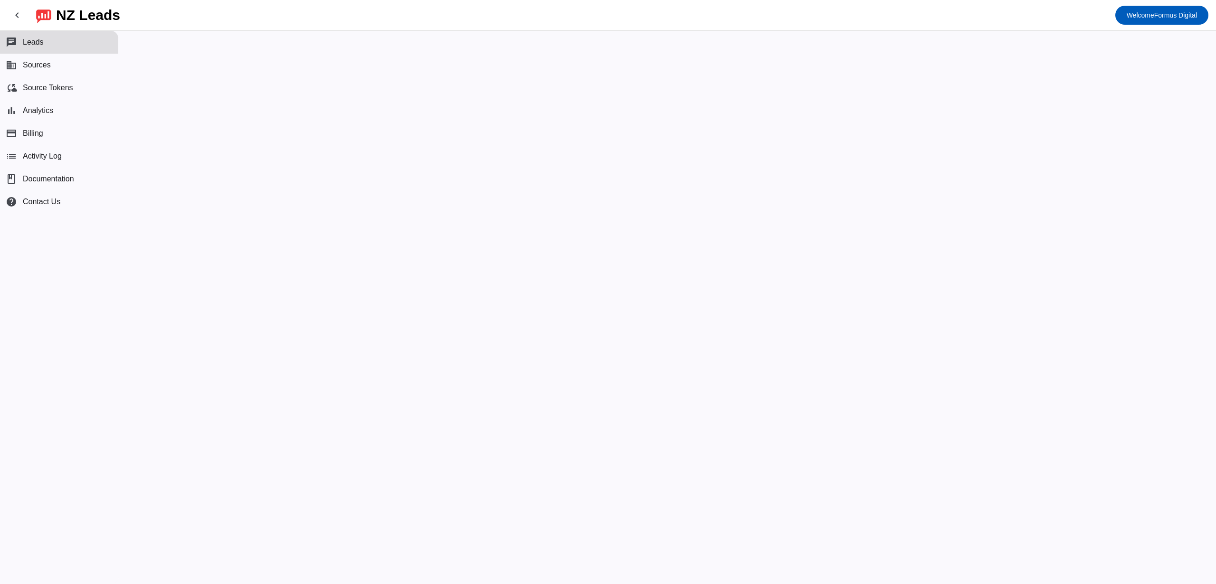 The height and width of the screenshot is (584, 1216). I want to click on mat-icon: chevron_left, so click(17, 15).